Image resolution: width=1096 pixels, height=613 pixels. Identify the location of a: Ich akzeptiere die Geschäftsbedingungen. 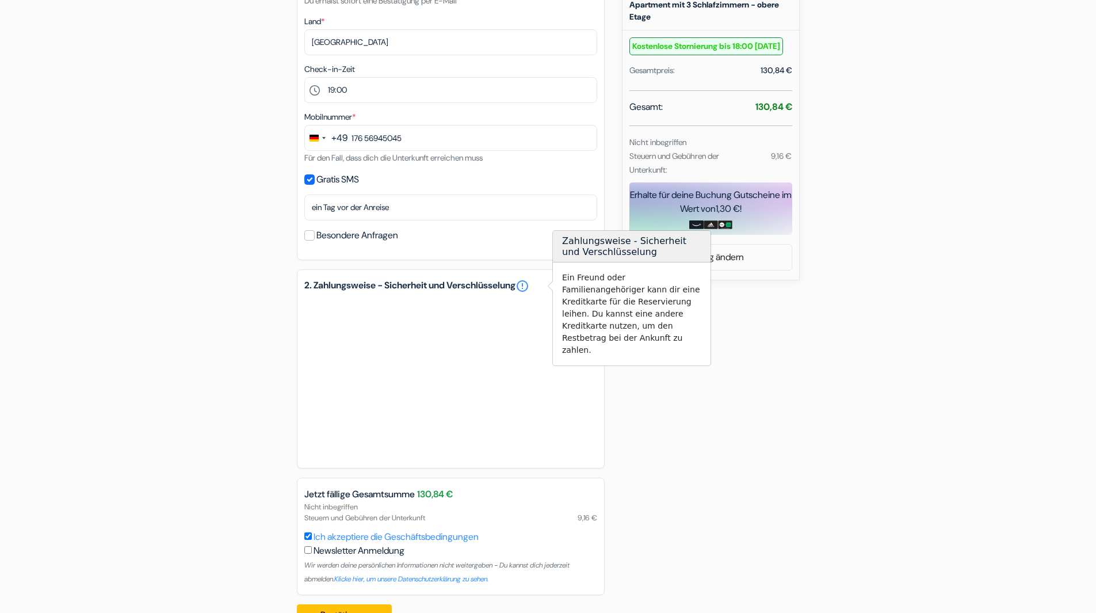
(396, 536).